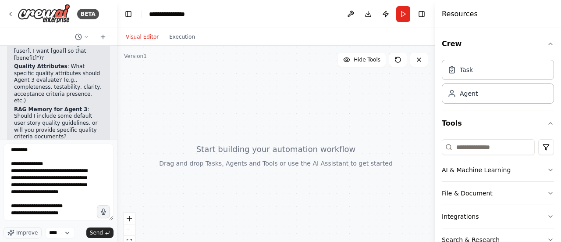 The height and width of the screenshot is (242, 561). What do you see at coordinates (362, 60) in the screenshot?
I see `button: Hide Tools` at bounding box center [362, 60].